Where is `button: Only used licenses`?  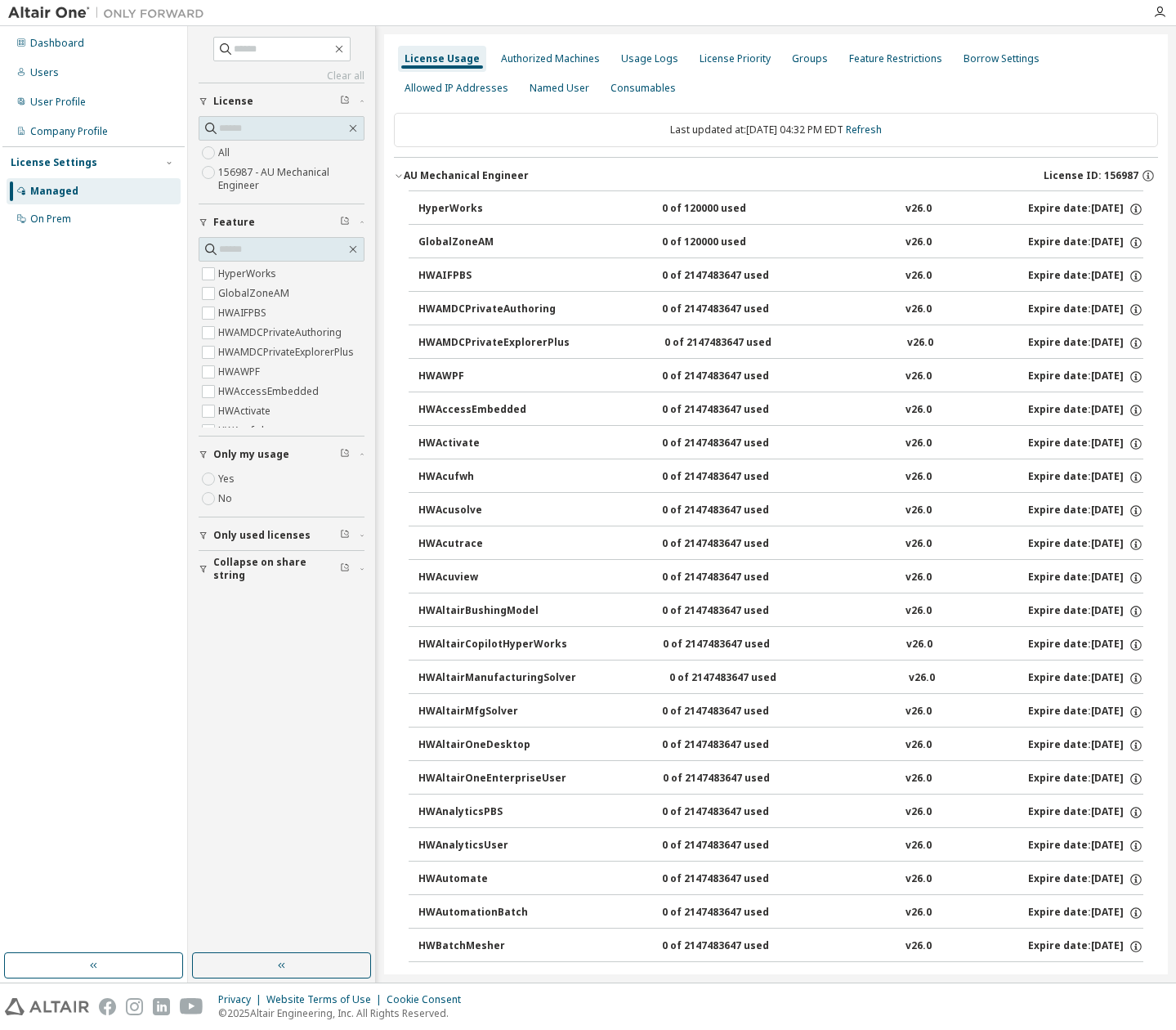
button: Only used licenses is located at coordinates (282, 535).